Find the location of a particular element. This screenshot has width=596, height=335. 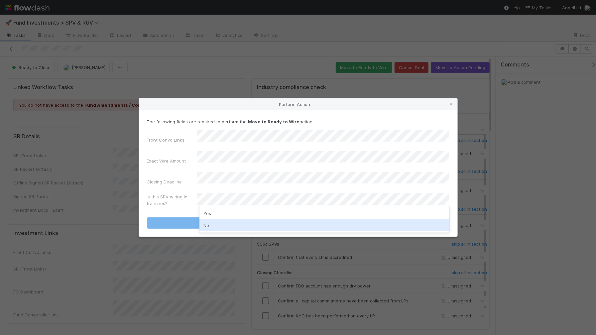

label: Front Convo Links is located at coordinates (166, 140).